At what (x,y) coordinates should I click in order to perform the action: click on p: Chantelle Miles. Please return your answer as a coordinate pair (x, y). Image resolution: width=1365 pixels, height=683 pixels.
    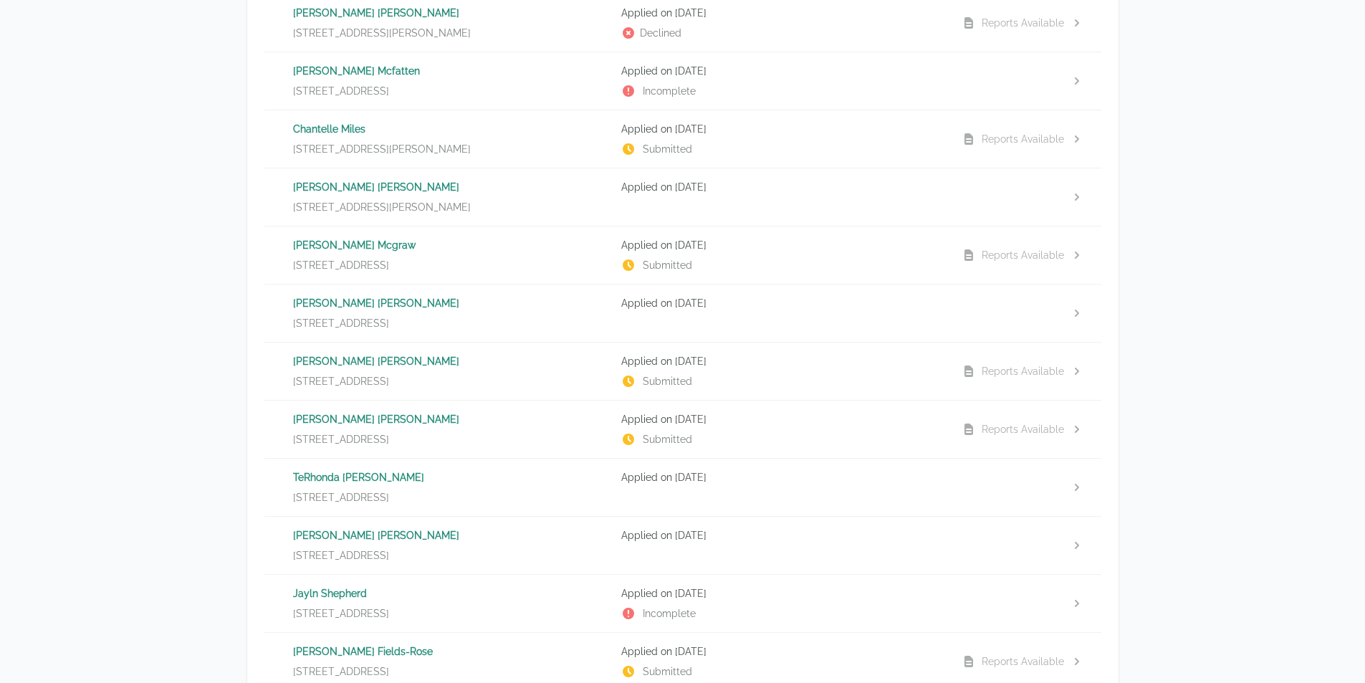
    Looking at the image, I should click on (451, 129).